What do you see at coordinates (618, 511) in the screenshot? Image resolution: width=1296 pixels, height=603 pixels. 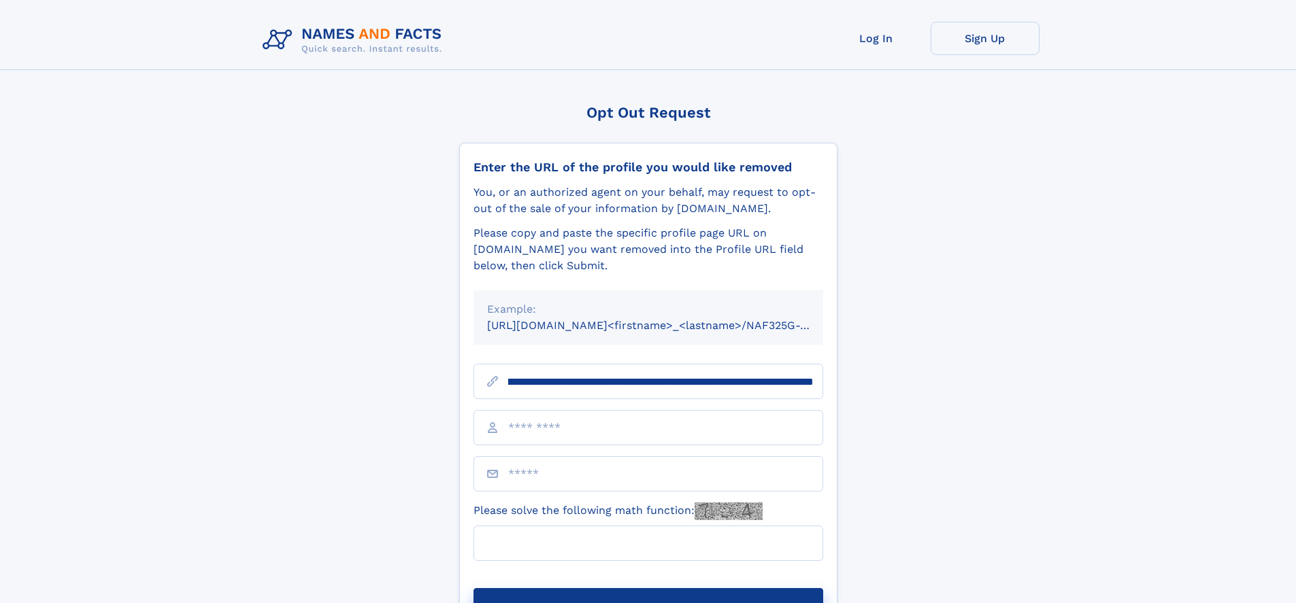 I see `label: Please solve the following math function:` at bounding box center [618, 511].